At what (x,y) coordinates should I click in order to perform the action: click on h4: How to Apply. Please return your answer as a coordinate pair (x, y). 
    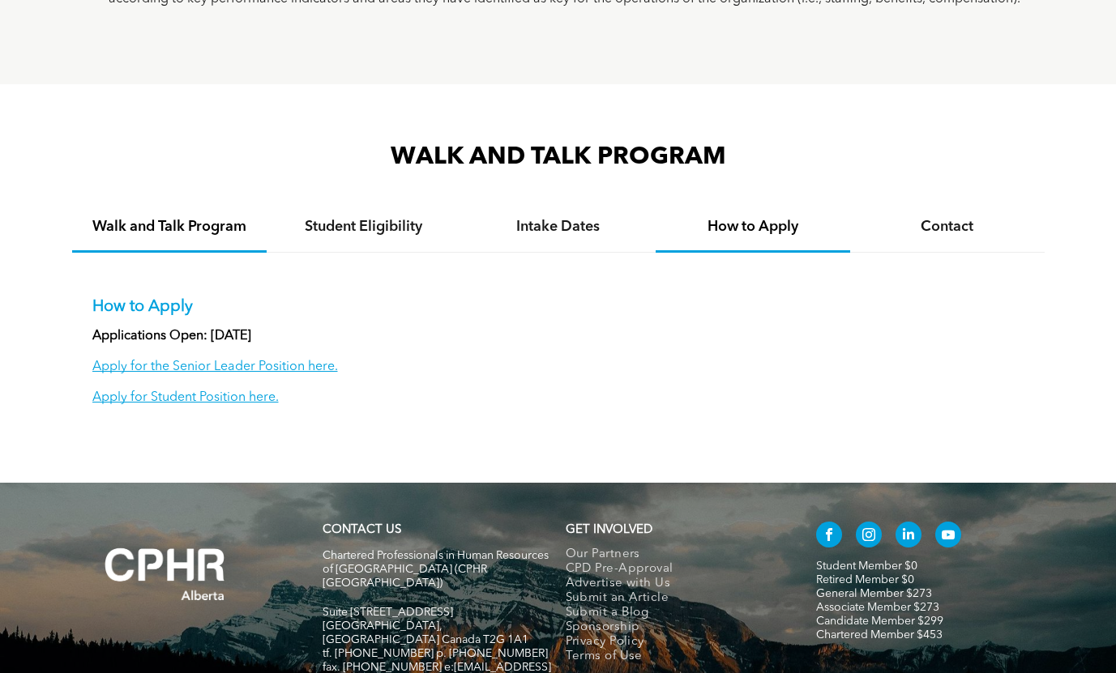
    Looking at the image, I should click on (753, 227).